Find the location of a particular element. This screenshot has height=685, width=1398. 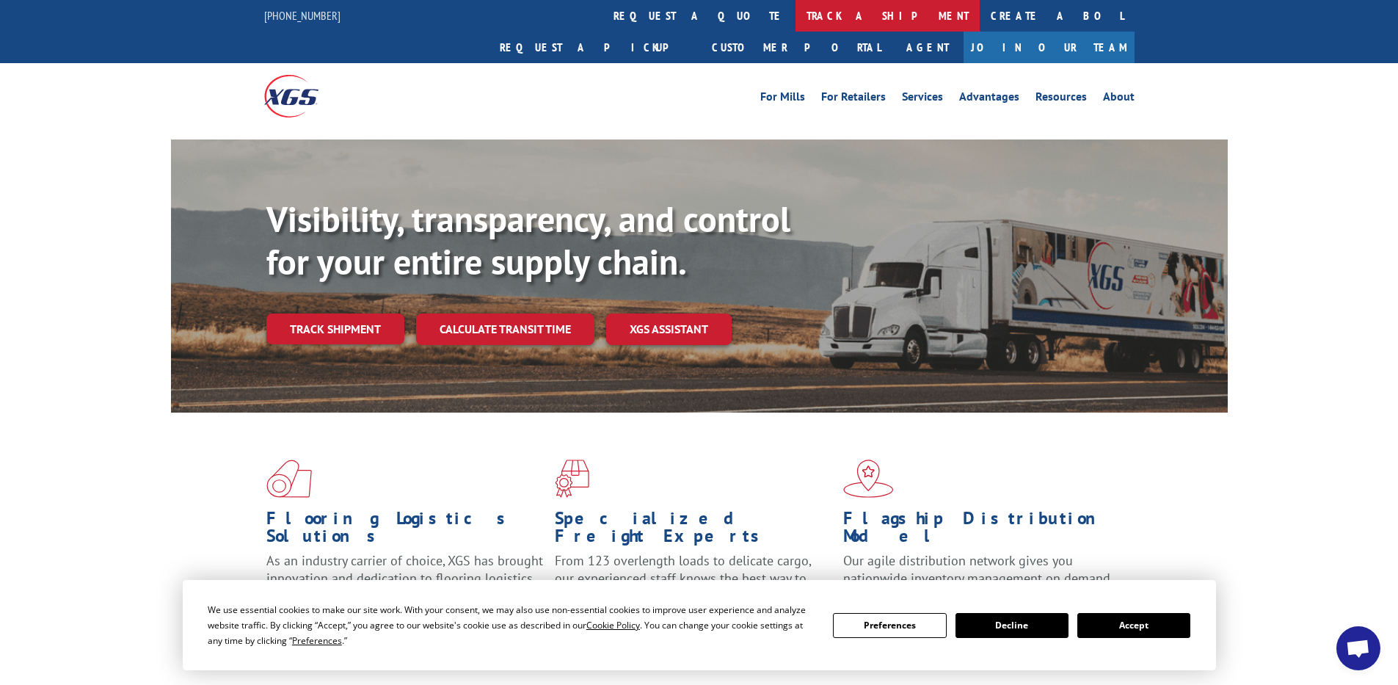

a: Advantages is located at coordinates (989, 99).